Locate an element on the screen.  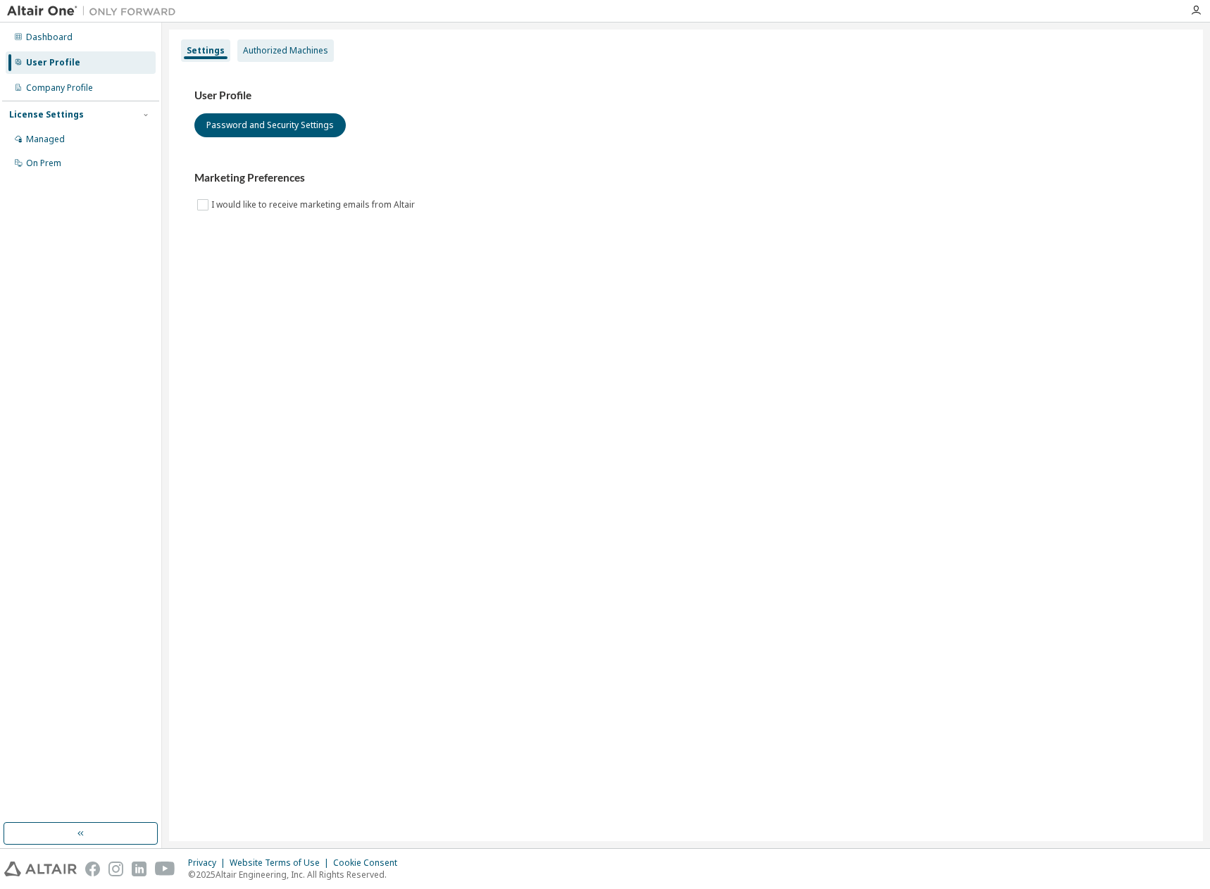
div: Dashboard is located at coordinates (49, 37).